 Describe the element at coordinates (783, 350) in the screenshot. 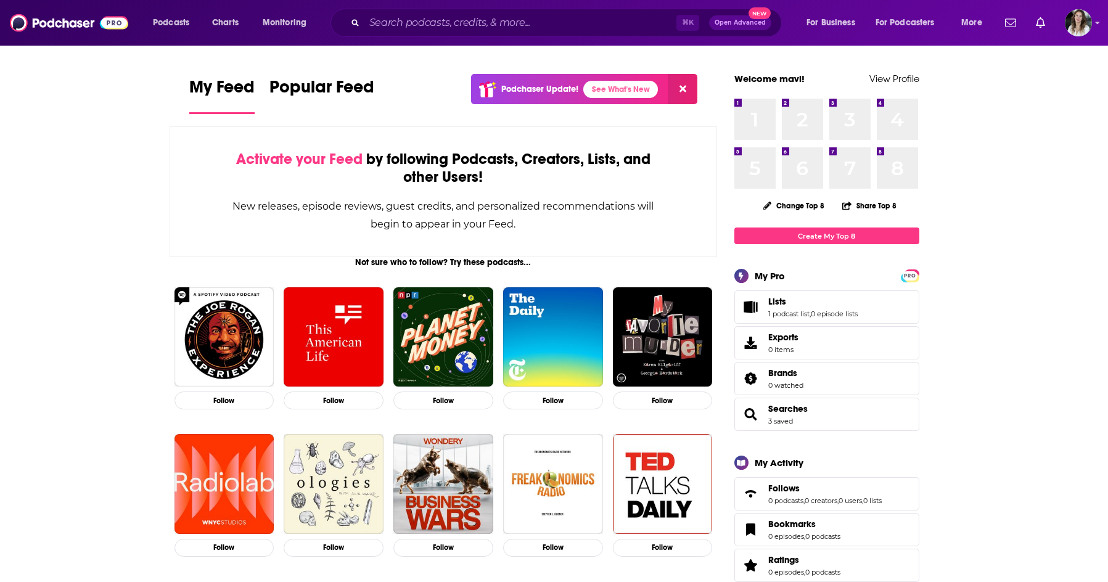

I see `span: 0 items` at that location.